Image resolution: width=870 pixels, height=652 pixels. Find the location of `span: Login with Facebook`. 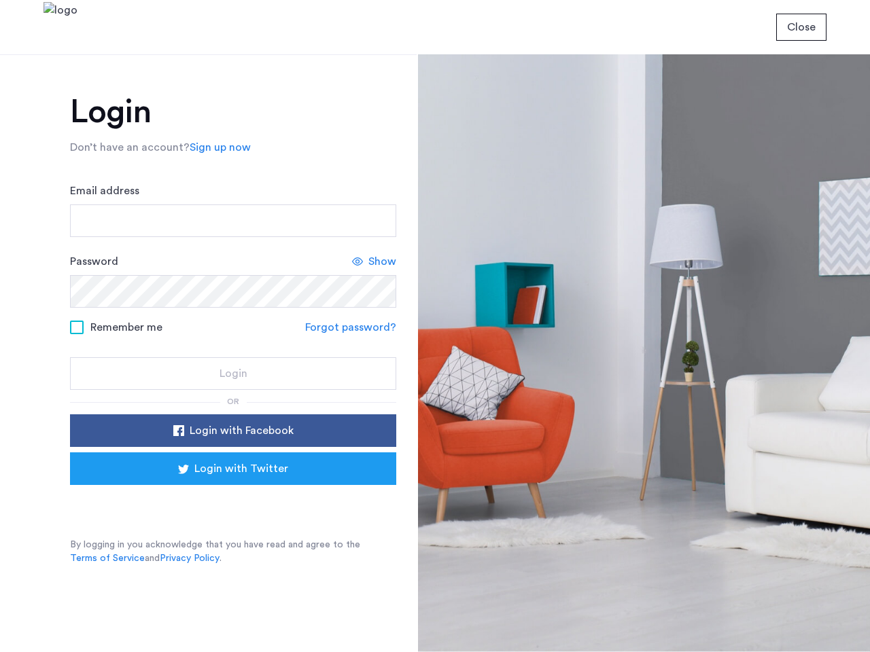

span: Login with Facebook is located at coordinates (241, 431).